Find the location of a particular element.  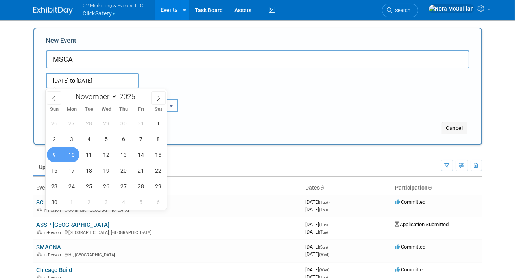

span: November 24, 2025 is located at coordinates (72, 186).